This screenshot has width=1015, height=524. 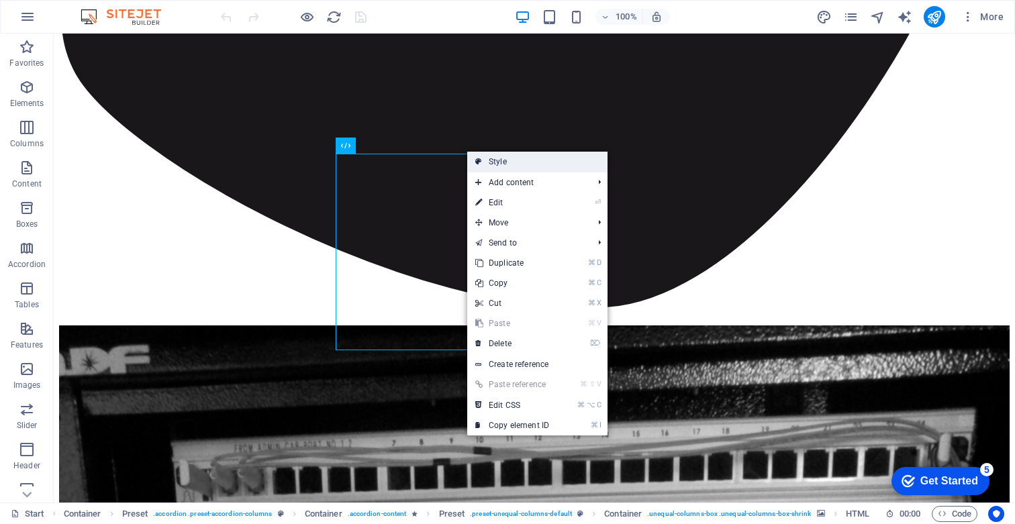 What do you see at coordinates (955, 514) in the screenshot?
I see `span: Code` at bounding box center [955, 514].